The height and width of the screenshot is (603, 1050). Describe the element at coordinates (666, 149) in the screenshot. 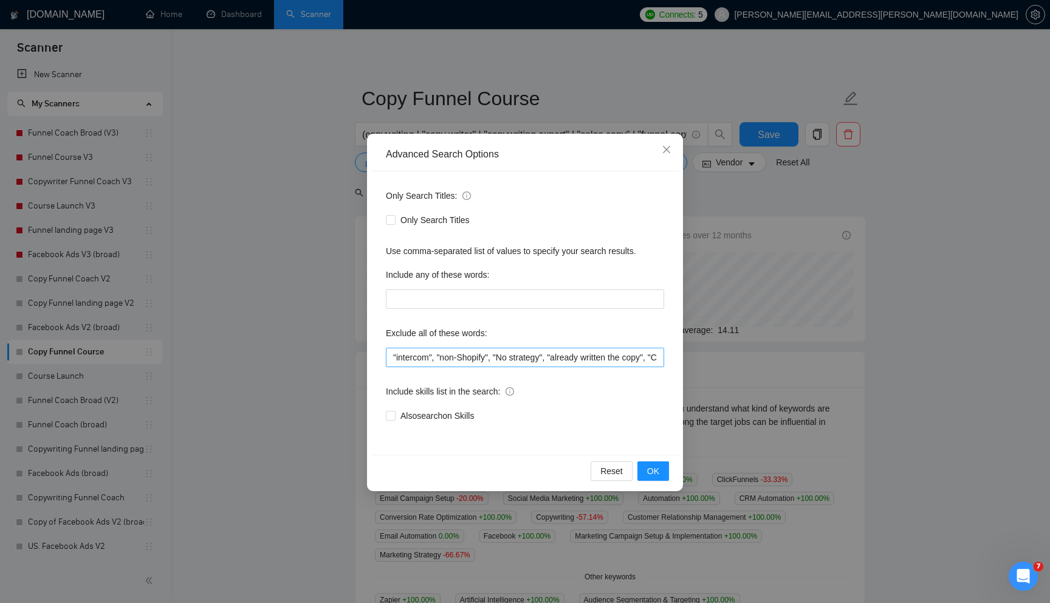

I see `span: close` at that location.